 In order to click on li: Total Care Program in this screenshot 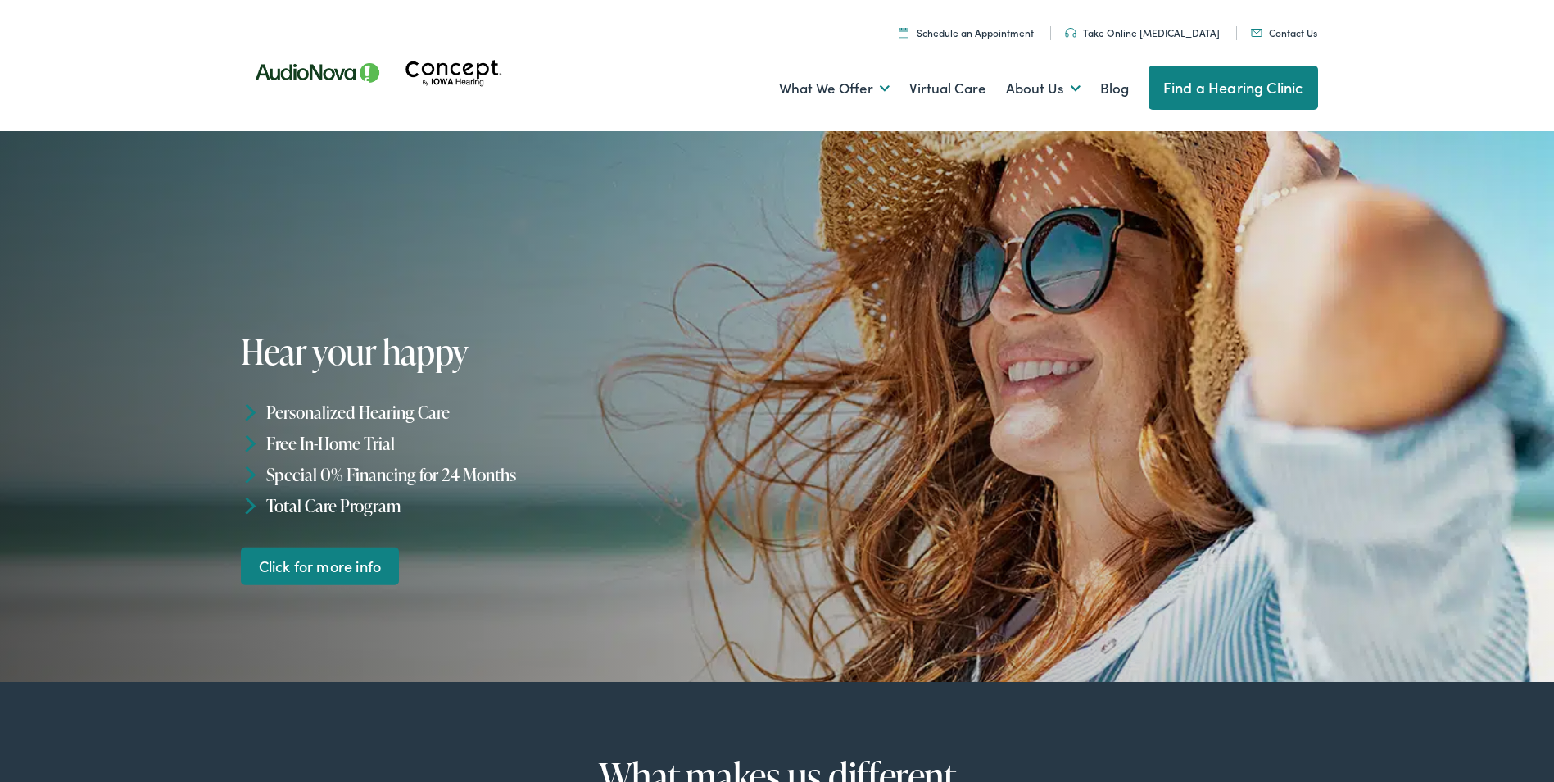, I will do `click(513, 505)`.